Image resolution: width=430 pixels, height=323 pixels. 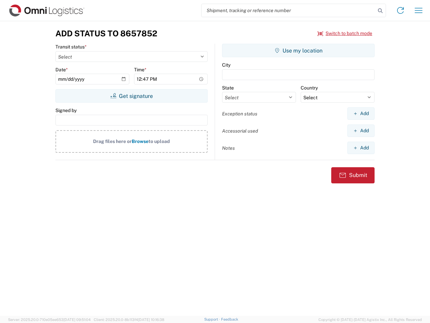 What do you see at coordinates (129, 319) in the screenshot?
I see `span: Client: 2025.20.0-8b113f4` at bounding box center [129, 319].